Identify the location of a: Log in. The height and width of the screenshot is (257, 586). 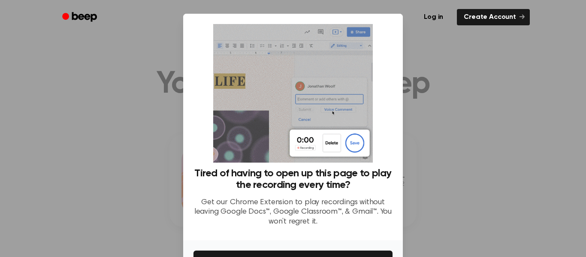
(433, 17).